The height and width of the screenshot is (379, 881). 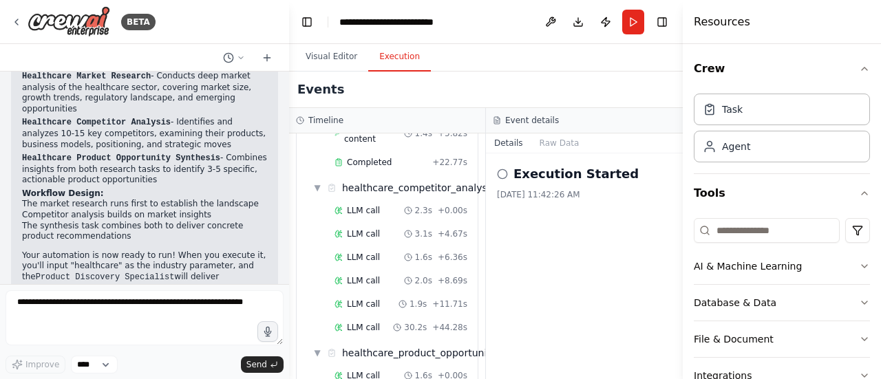 What do you see at coordinates (105, 277) in the screenshot?
I see `code: Product Discovery Specialist` at bounding box center [105, 277].